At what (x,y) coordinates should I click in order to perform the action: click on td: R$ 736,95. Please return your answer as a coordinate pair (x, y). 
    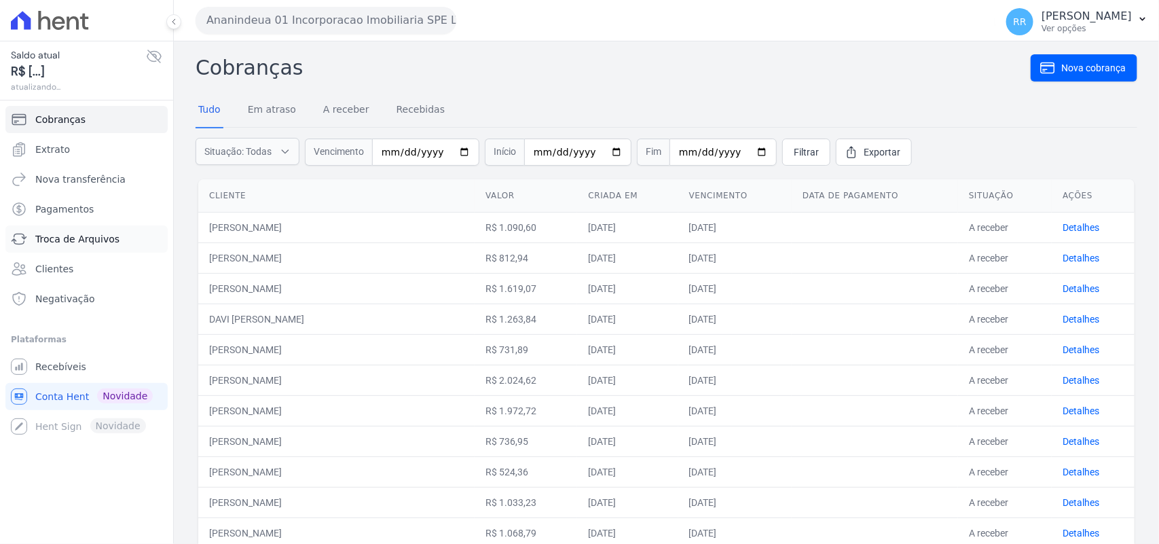
    Looking at the image, I should click on (526, 441).